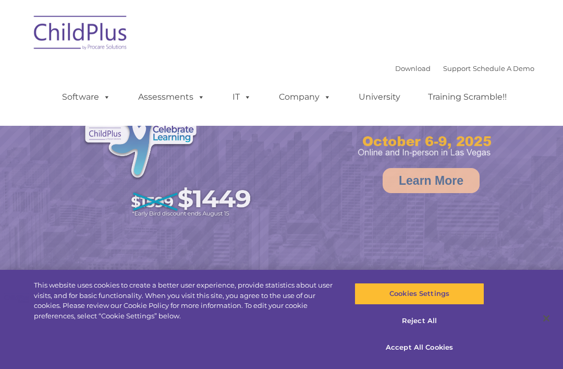  What do you see at coordinates (413, 68) in the screenshot?
I see `a: Download` at bounding box center [413, 68].